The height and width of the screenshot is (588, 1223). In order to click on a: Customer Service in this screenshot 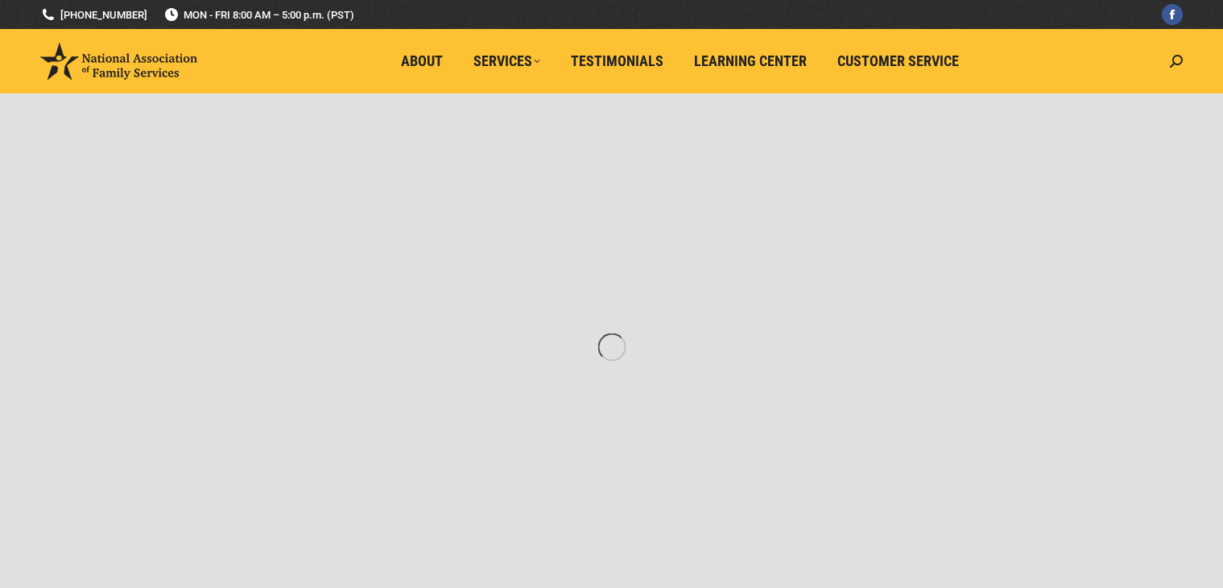, I will do `click(898, 61)`.